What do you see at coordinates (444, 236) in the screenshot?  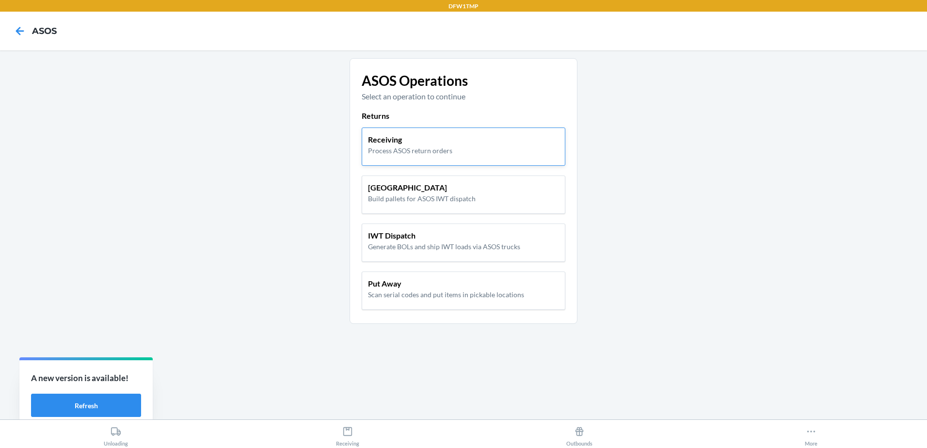 I see `p: IWT Dispatch` at bounding box center [444, 236].